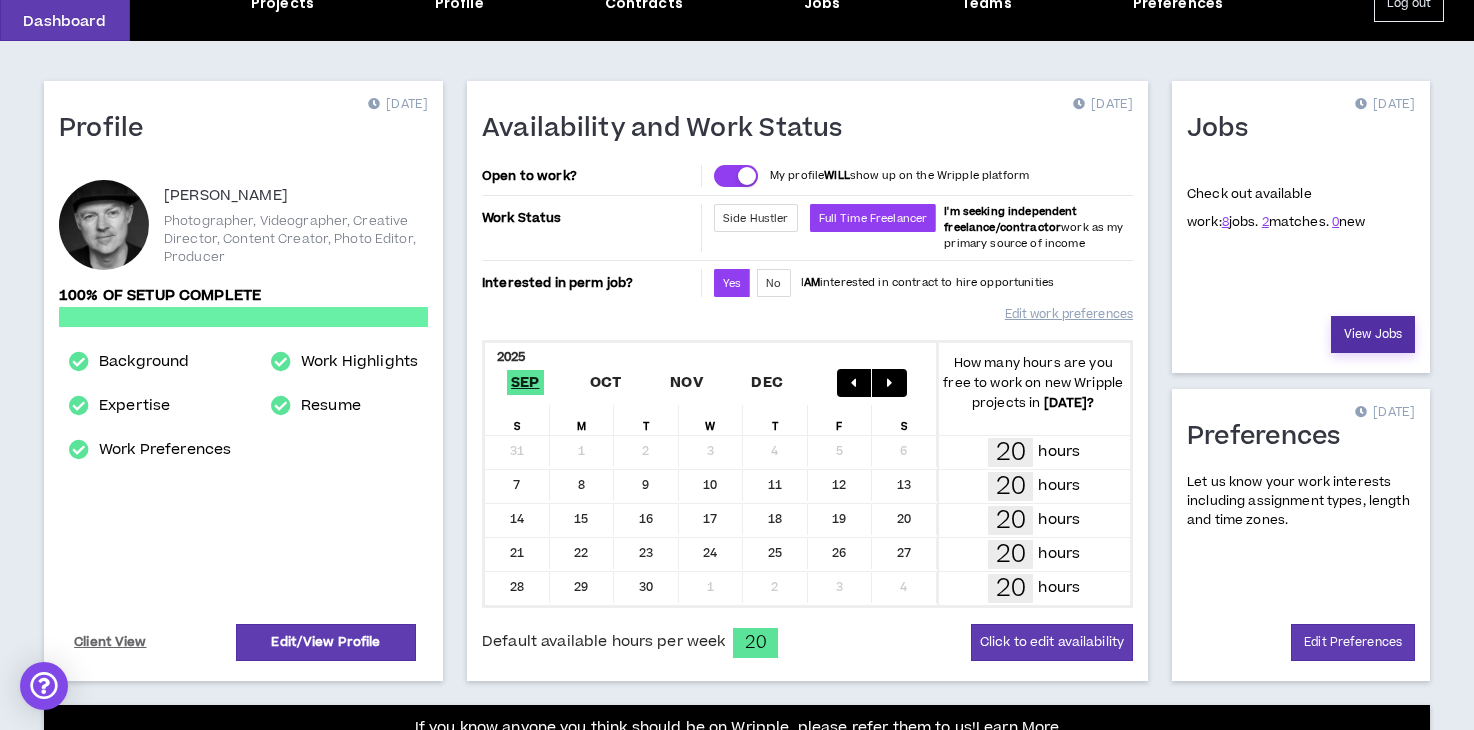  Describe the element at coordinates (606, 382) in the screenshot. I see `span: Oct` at that location.